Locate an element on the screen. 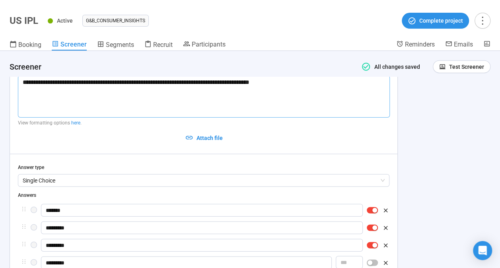 The height and width of the screenshot is (268, 500). span: Recruit is located at coordinates (163, 45).